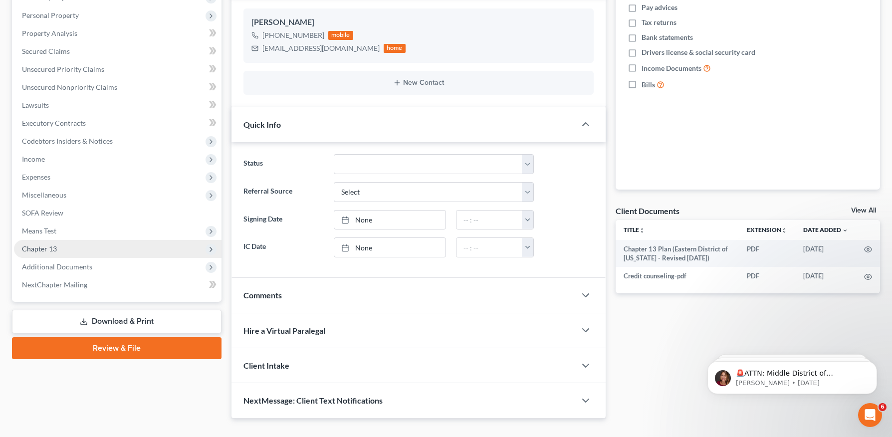 The image size is (892, 437). What do you see at coordinates (262, 295) in the screenshot?
I see `span: Comments` at bounding box center [262, 295].